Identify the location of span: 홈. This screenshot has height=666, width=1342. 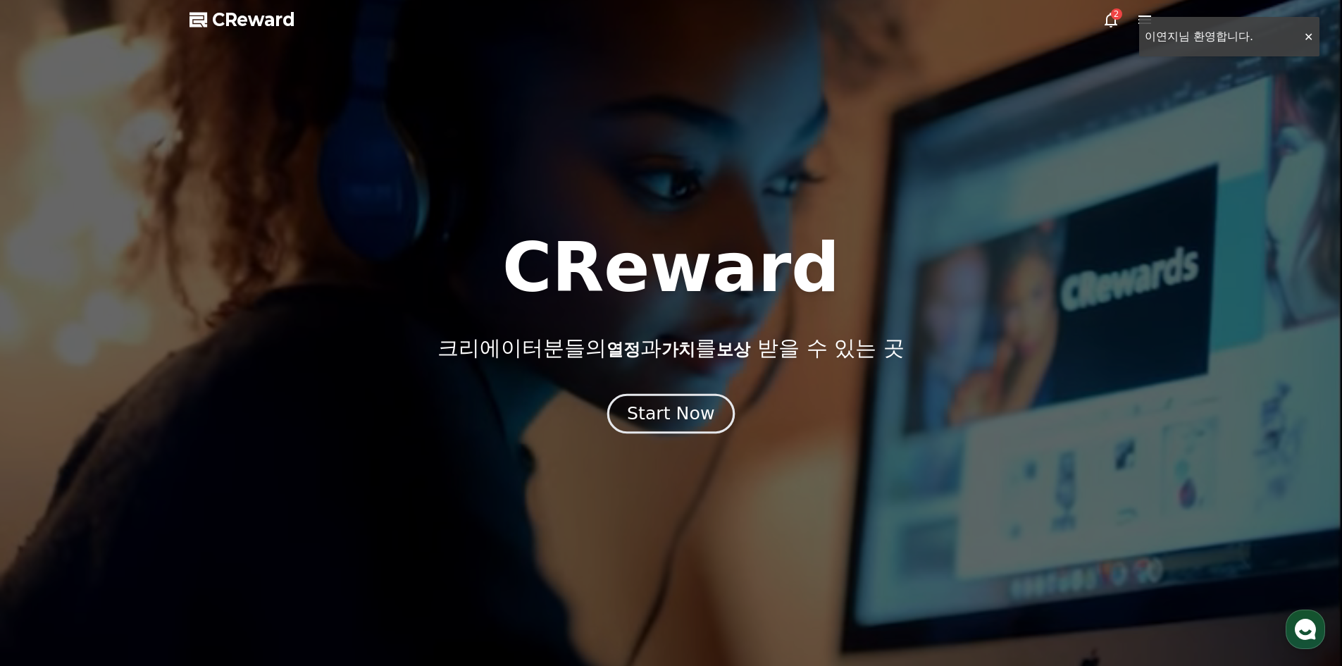
(49, 473).